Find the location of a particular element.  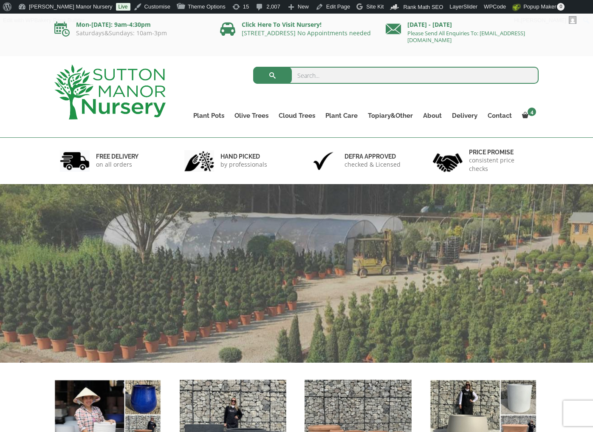

img: 2.jpg is located at coordinates (199, 161).